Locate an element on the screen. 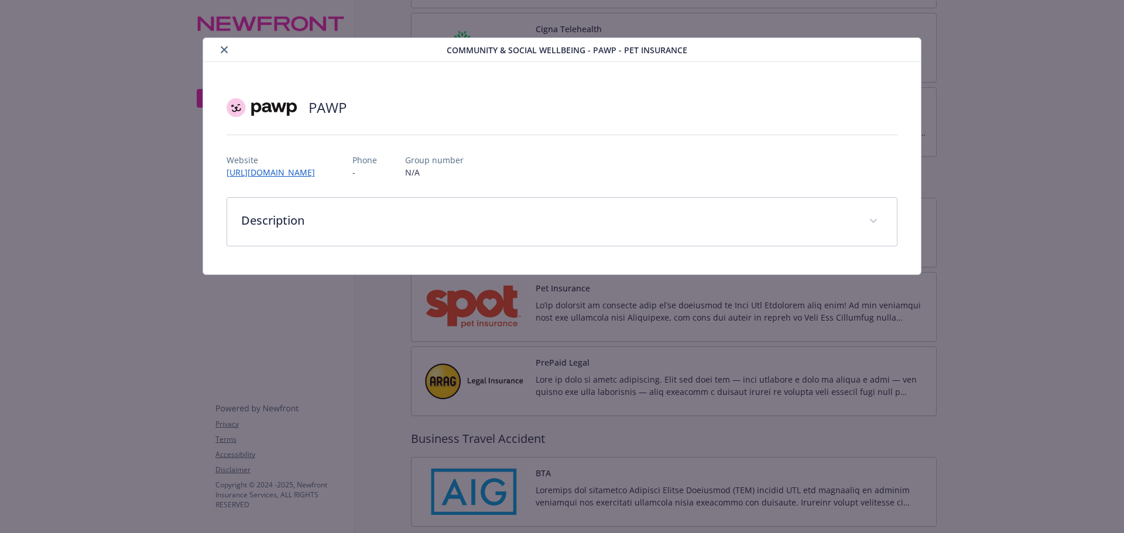 The height and width of the screenshot is (533, 1124). h2: PAWP is located at coordinates (327, 108).